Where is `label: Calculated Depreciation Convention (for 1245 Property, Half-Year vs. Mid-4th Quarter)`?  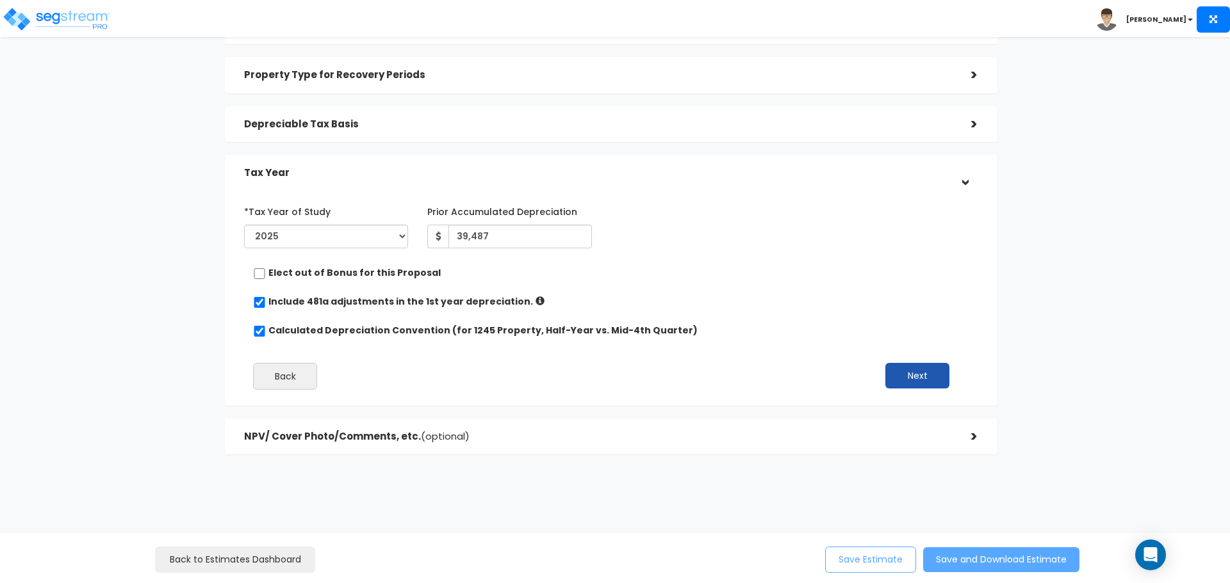
label: Calculated Depreciation Convention (for 1245 Property, Half-Year vs. Mid-4th Quarter) is located at coordinates (483, 330).